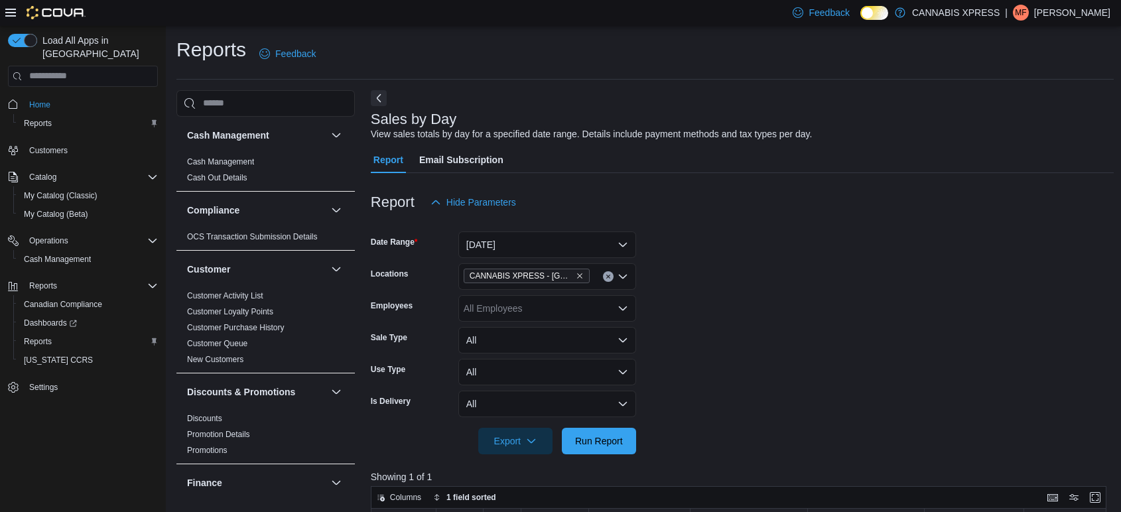 This screenshot has width=1121, height=512. Describe the element at coordinates (252, 237) in the screenshot. I see `span: OCS Transaction Submission Details` at that location.